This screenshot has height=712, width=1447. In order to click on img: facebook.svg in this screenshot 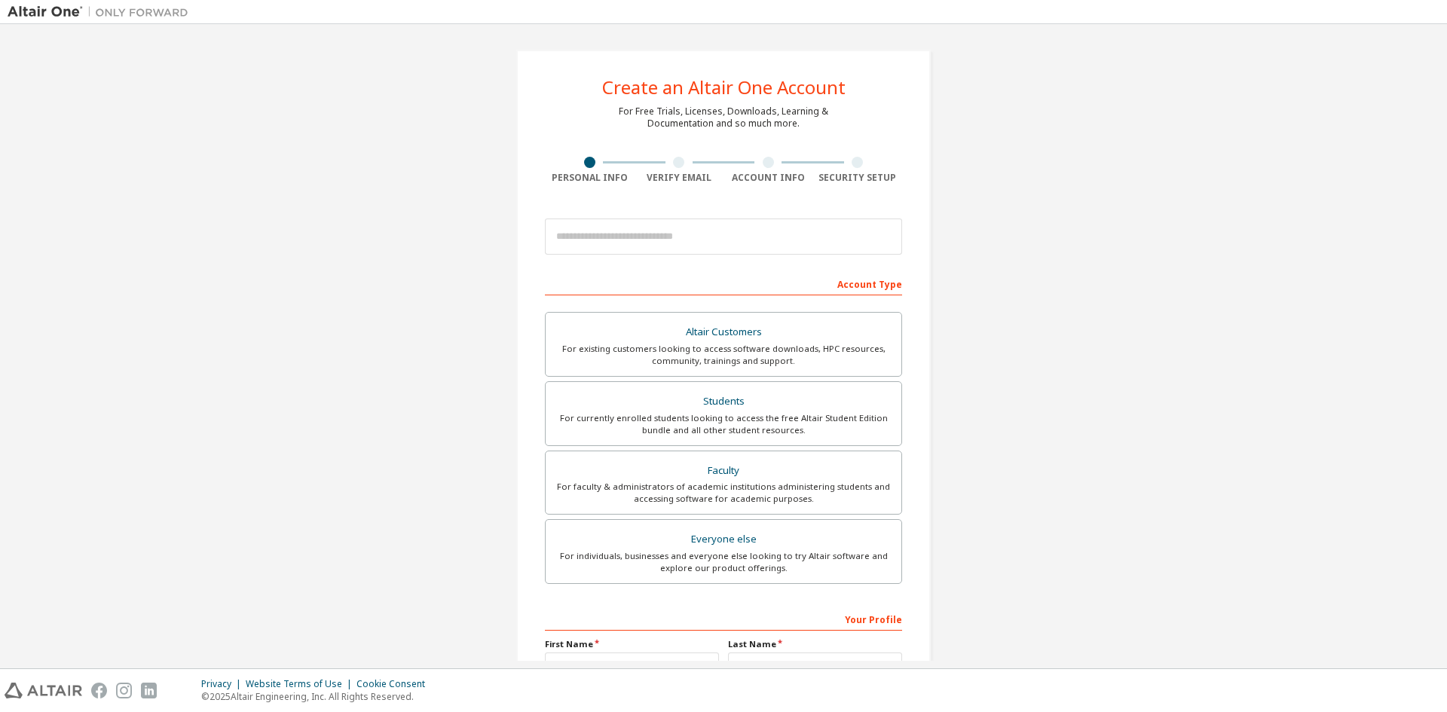, I will do `click(99, 691)`.